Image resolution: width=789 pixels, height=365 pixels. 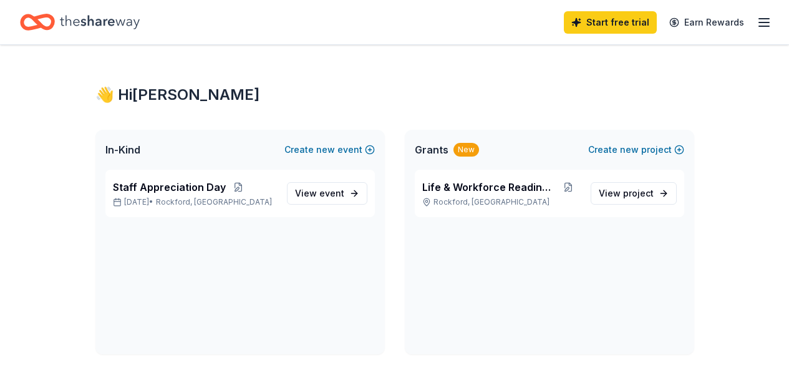 What do you see at coordinates (466, 150) in the screenshot?
I see `div: New` at bounding box center [466, 150].